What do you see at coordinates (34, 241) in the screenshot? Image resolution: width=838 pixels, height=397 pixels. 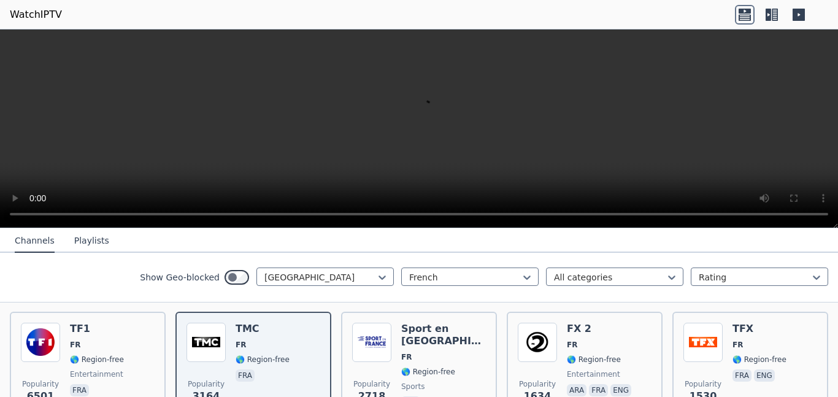 I see `button: Channels` at bounding box center [34, 241].